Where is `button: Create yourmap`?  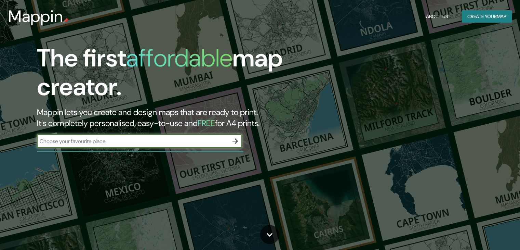 button: Create yourmap is located at coordinates (487, 16).